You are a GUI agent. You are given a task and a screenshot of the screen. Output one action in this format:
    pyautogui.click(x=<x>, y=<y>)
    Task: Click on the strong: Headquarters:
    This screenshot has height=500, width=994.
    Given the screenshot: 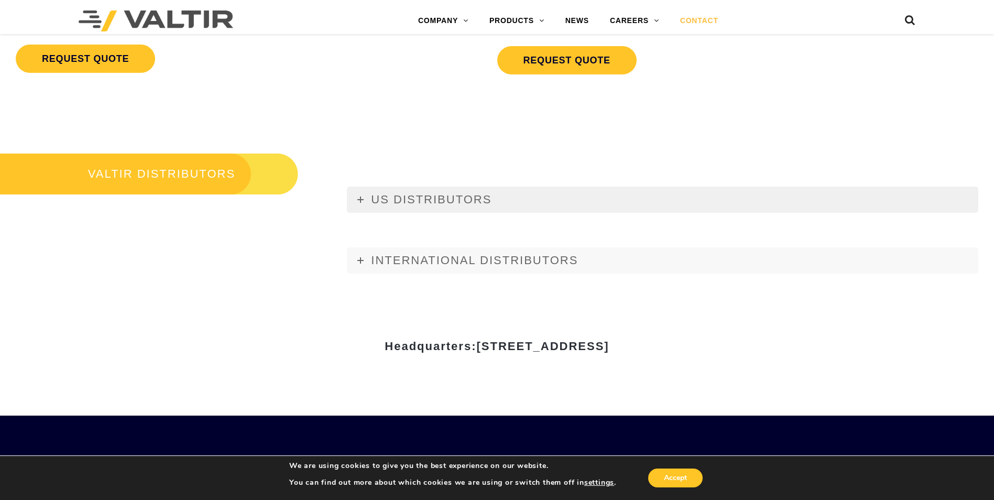 What is the action you would take?
    pyautogui.click(x=496, y=346)
    